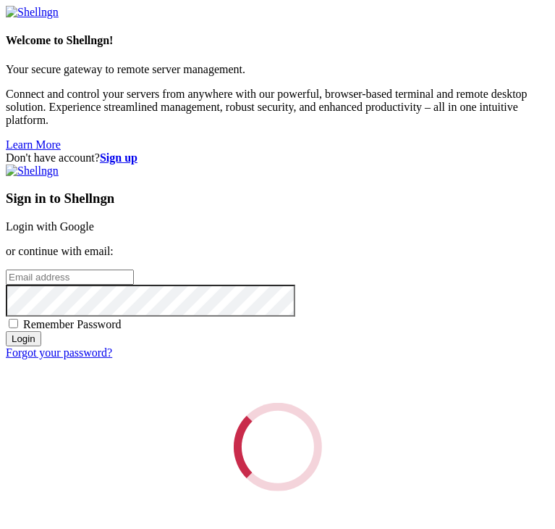  I want to click on input: Remember Password, so click(13, 323).